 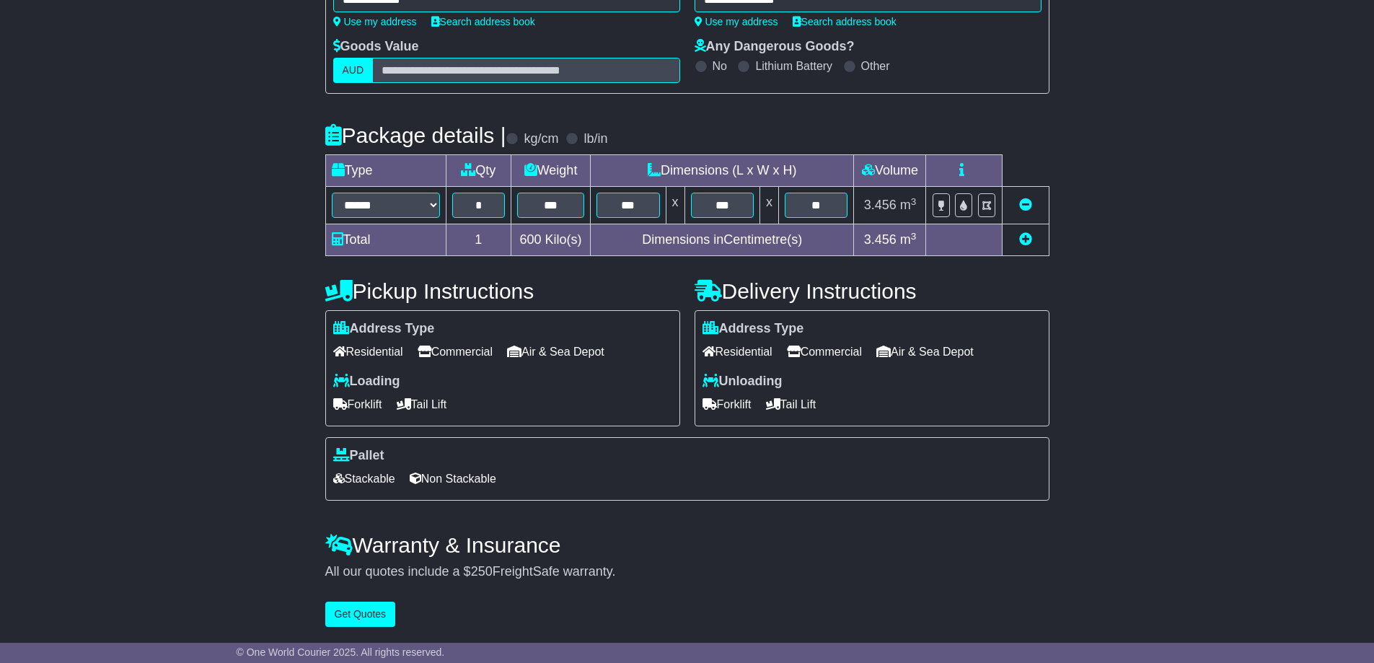 I want to click on a: Remove this item, so click(x=1025, y=205).